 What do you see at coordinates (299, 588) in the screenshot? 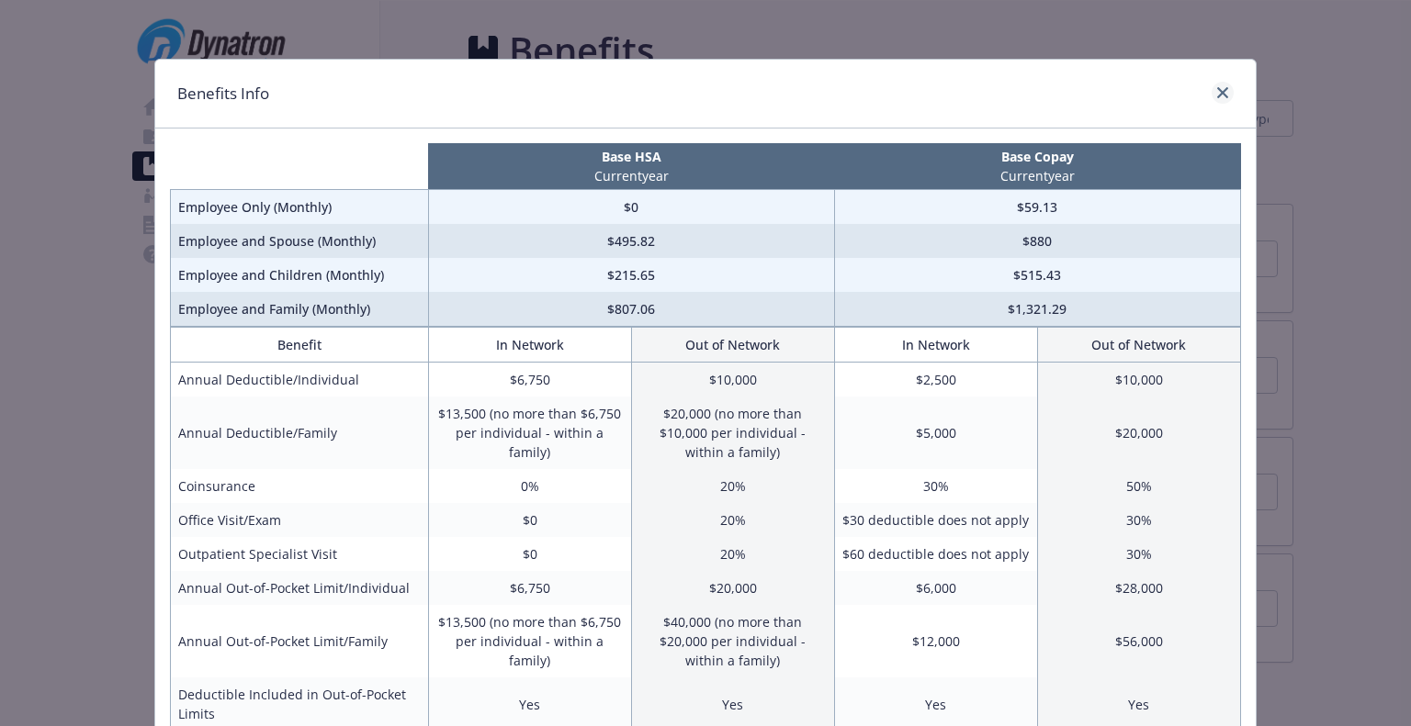
I see `td: Annual Out-of-Pocket Limit/Individual` at bounding box center [299, 588].